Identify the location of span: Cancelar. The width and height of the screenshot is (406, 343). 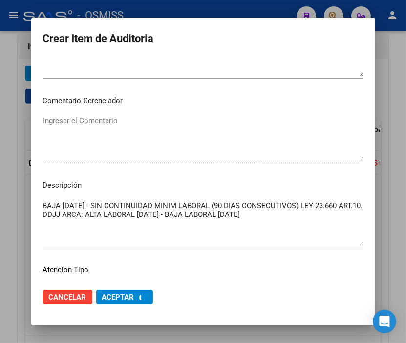
(67, 297).